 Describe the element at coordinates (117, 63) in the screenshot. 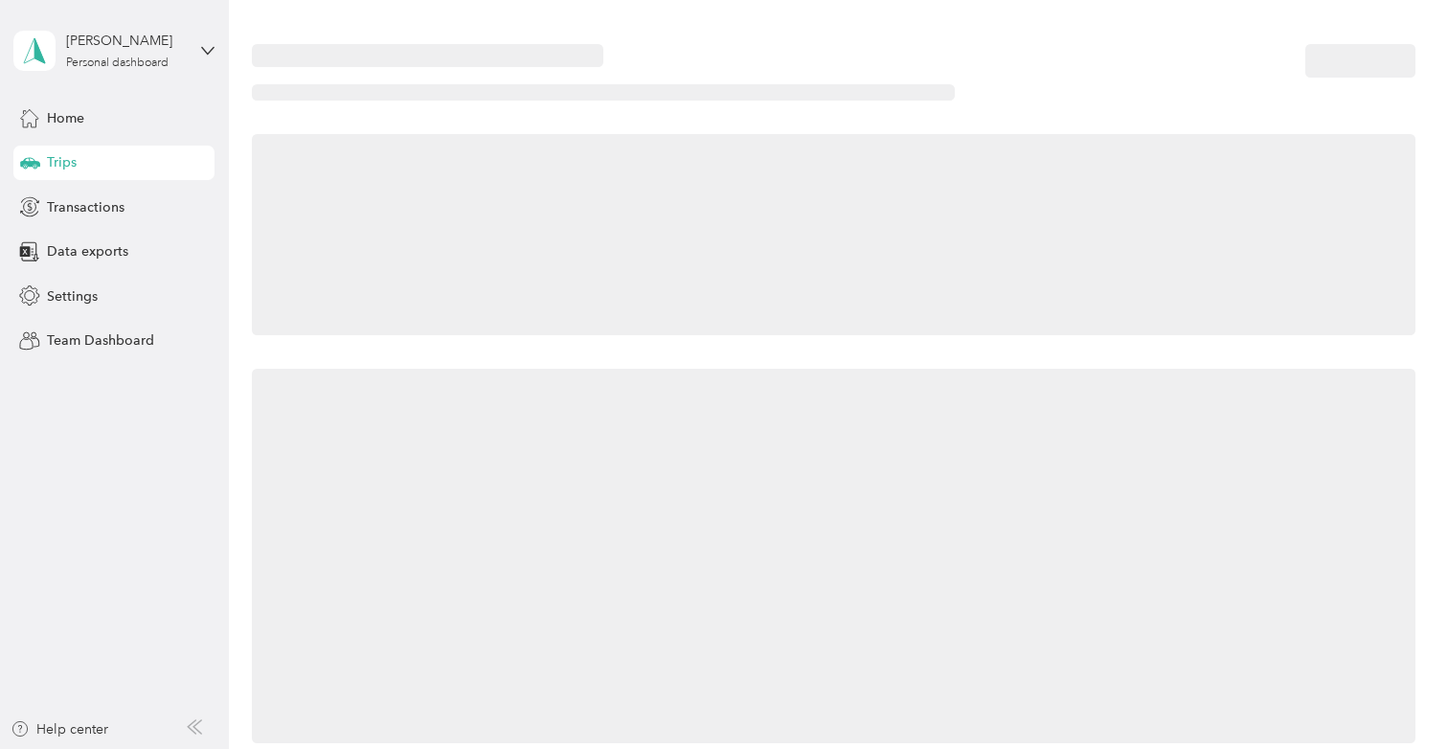

I see `div: Personal dashboard` at that location.